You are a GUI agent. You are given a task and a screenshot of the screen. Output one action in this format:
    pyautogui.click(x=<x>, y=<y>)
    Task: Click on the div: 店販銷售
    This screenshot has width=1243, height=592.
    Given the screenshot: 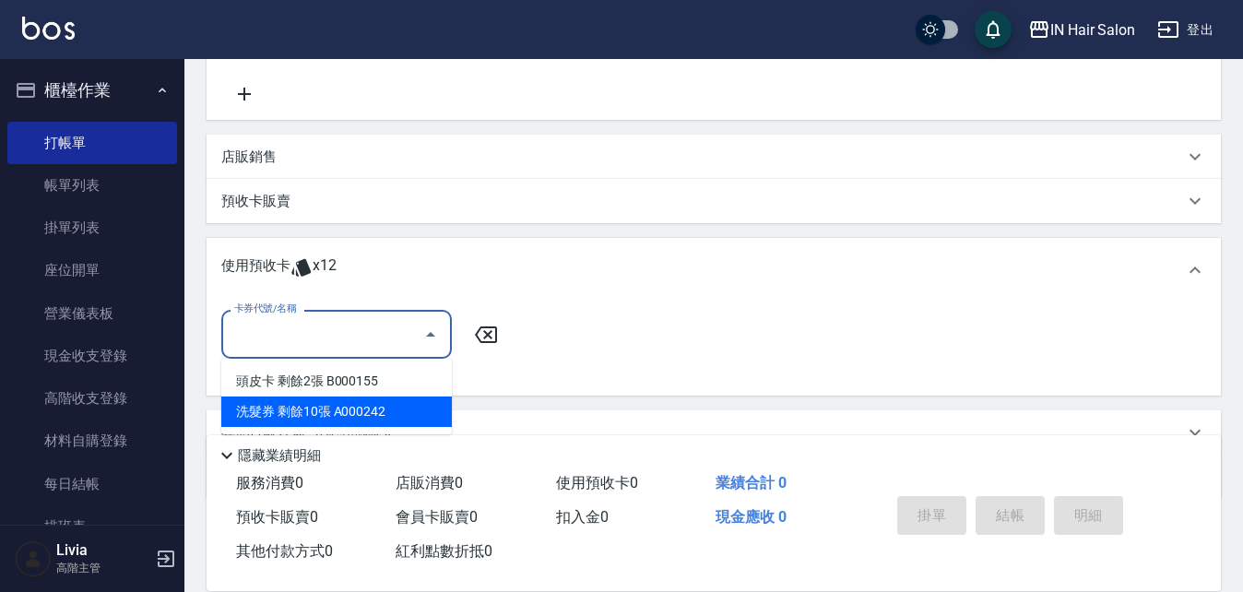 What is the action you would take?
    pyautogui.click(x=714, y=157)
    